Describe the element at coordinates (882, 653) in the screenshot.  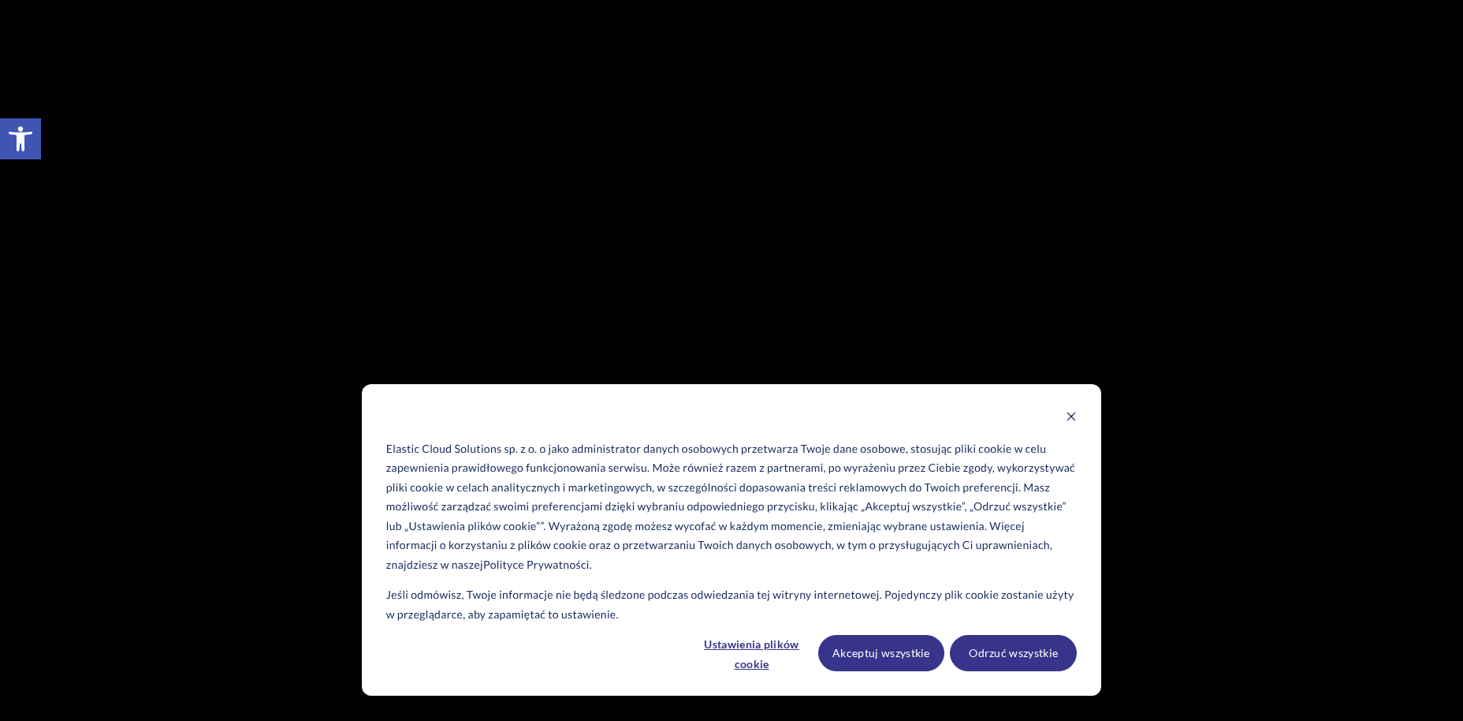
I see `button: Akceptuj wszystkie` at that location.